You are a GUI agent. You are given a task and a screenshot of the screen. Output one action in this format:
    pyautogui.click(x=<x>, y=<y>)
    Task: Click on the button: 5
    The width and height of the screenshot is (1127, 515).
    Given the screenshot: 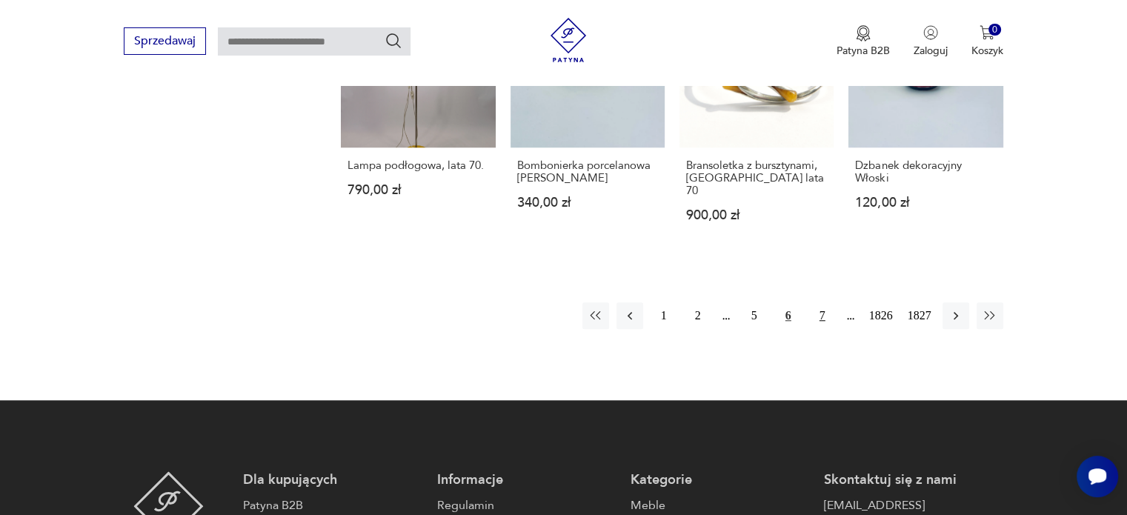 What is the action you would take?
    pyautogui.click(x=755, y=316)
    